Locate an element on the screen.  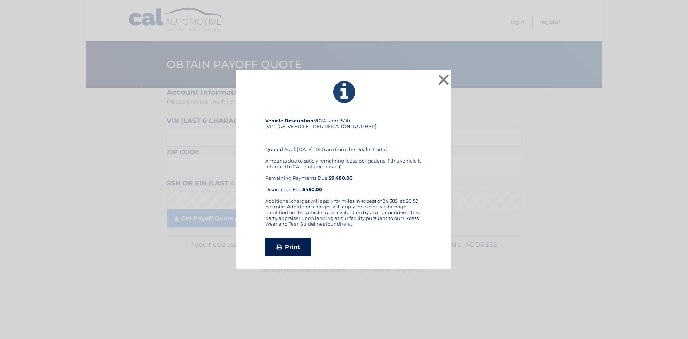
div: Amounts due to satisfy remaining lease obligations if this vehicle is returned to CAL (not purcha... is located at coordinates (344, 175).